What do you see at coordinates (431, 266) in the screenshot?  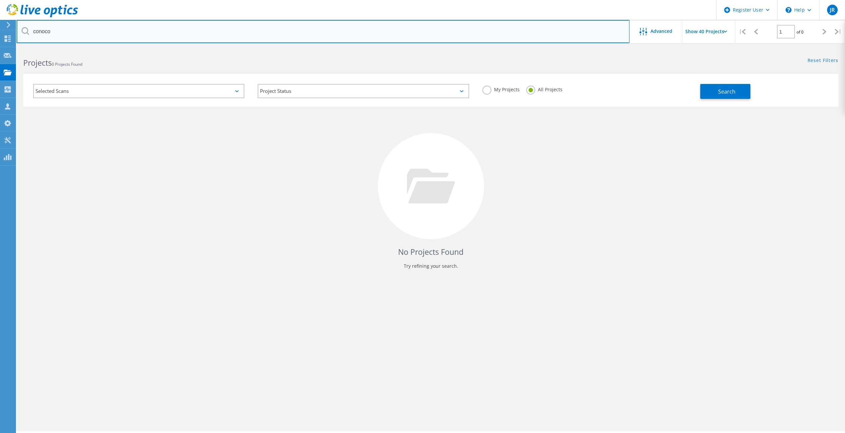 I see `p: Try refining your search.` at bounding box center [431, 266].